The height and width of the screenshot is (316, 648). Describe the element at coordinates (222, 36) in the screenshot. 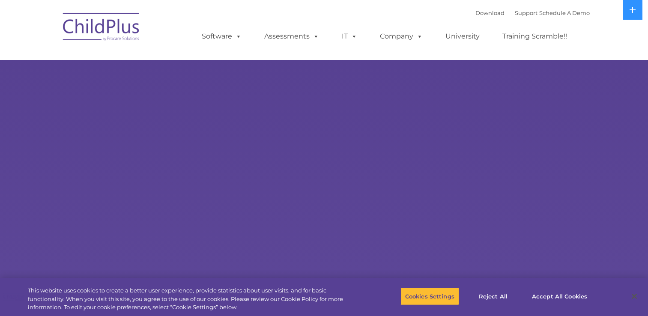

I see `a: Software` at that location.